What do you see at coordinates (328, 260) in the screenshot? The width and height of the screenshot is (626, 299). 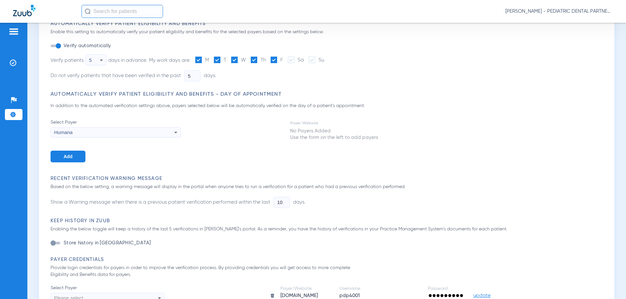 I see `h3: Payer Credentials` at bounding box center [328, 260].